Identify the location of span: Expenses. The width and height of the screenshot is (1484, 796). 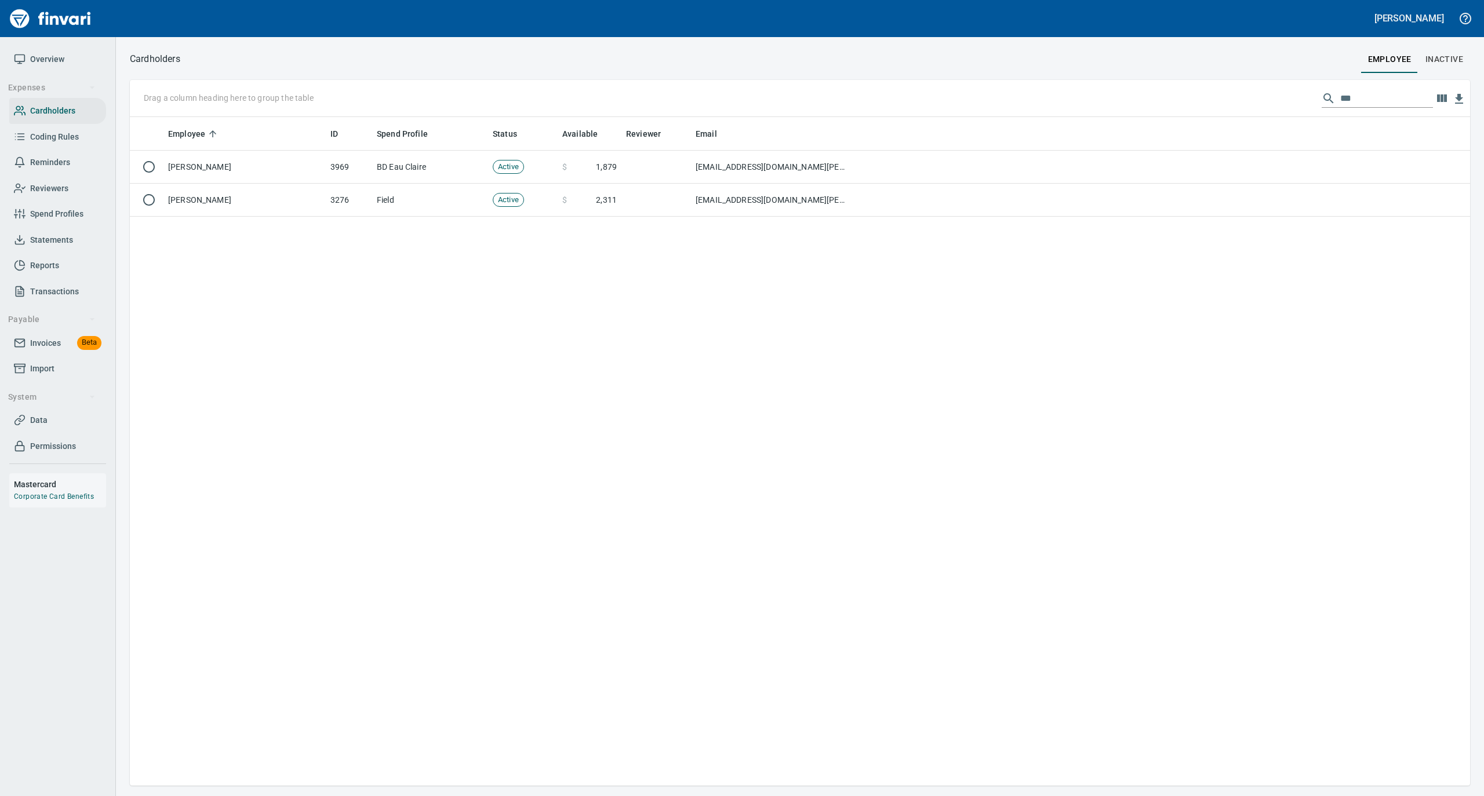
(52, 88).